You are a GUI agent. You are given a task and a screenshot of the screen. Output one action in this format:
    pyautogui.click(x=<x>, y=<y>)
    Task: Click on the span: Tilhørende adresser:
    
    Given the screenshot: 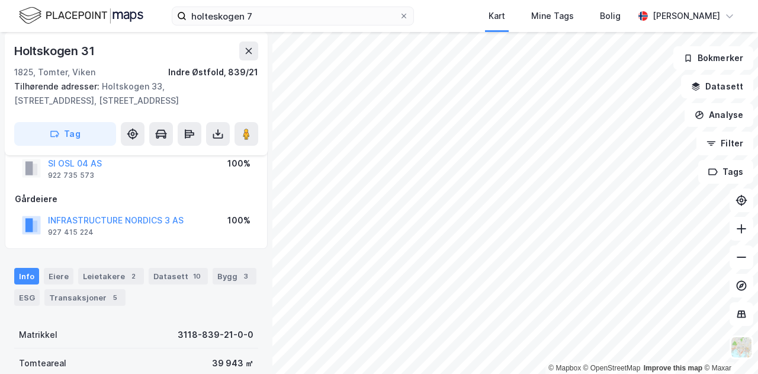 What is the action you would take?
    pyautogui.click(x=58, y=86)
    